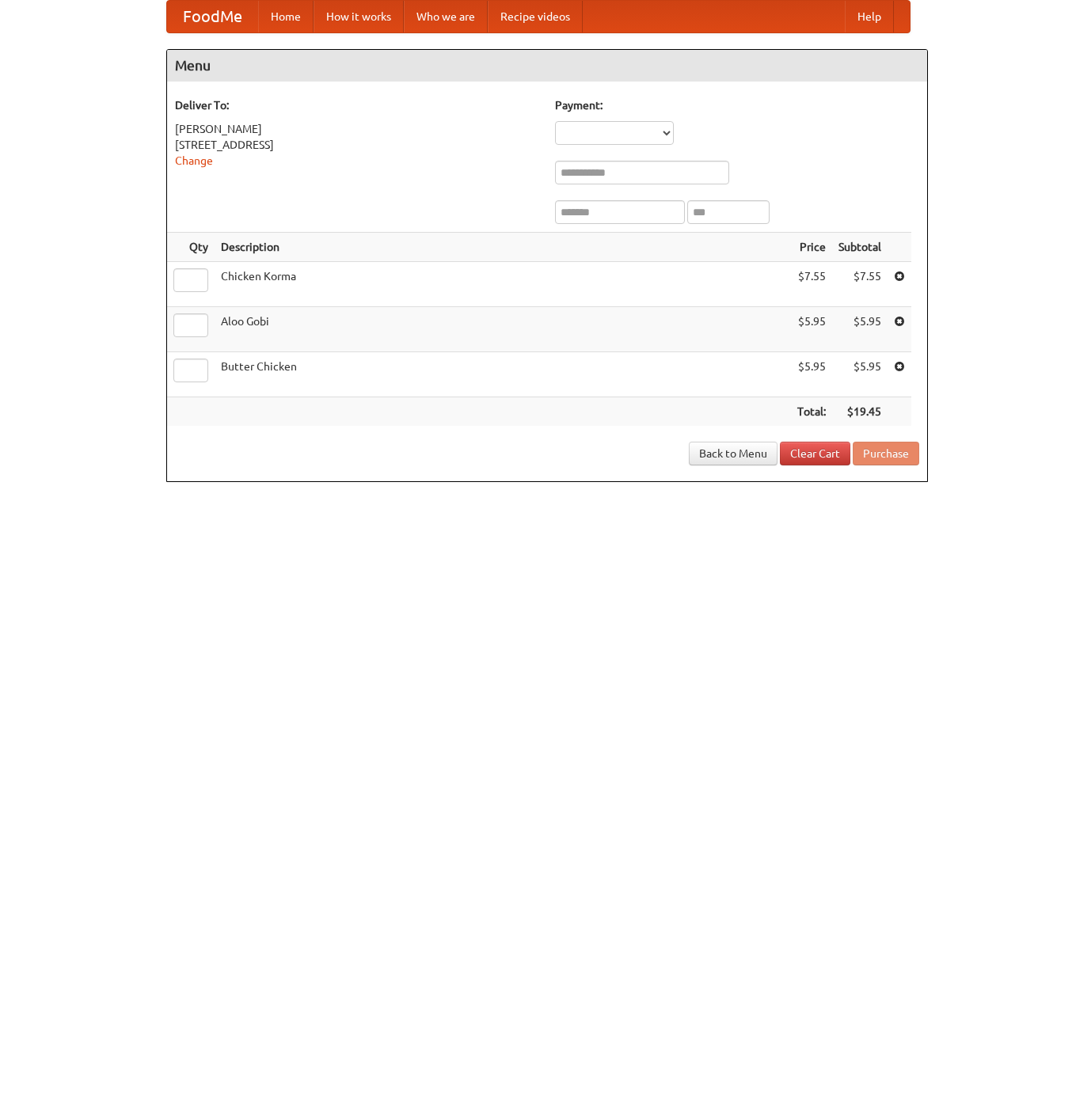 This screenshot has height=1120, width=1076. What do you see at coordinates (812, 247) in the screenshot?
I see `th: Price` at bounding box center [812, 247].